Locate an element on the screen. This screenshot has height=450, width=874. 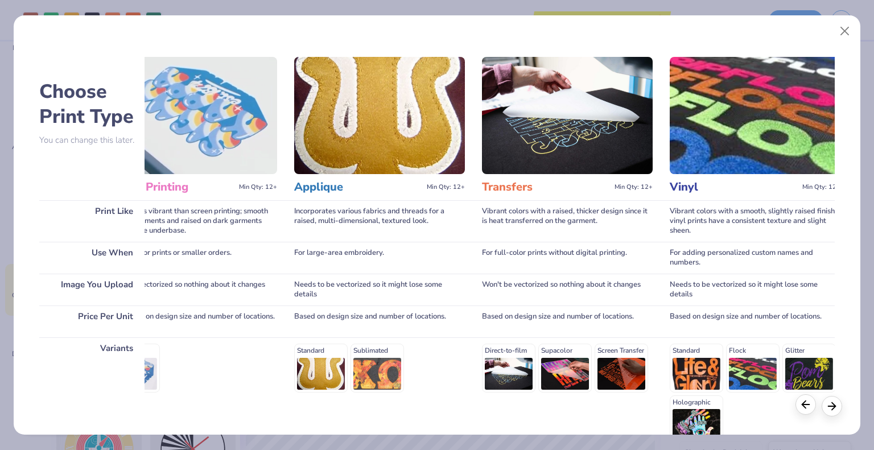
img: Transfers is located at coordinates (567, 115).